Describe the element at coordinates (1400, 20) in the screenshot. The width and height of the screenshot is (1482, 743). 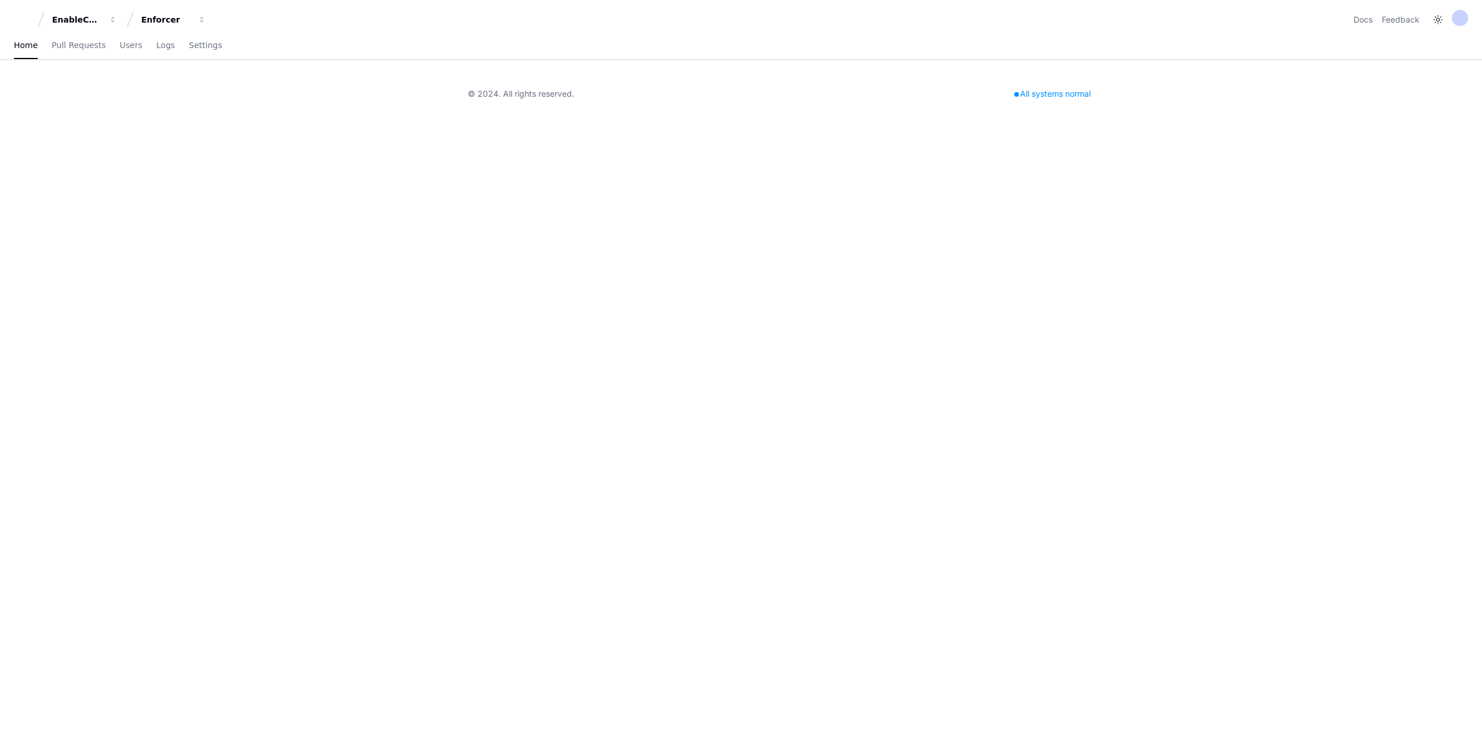
I see `button: Feedback` at that location.